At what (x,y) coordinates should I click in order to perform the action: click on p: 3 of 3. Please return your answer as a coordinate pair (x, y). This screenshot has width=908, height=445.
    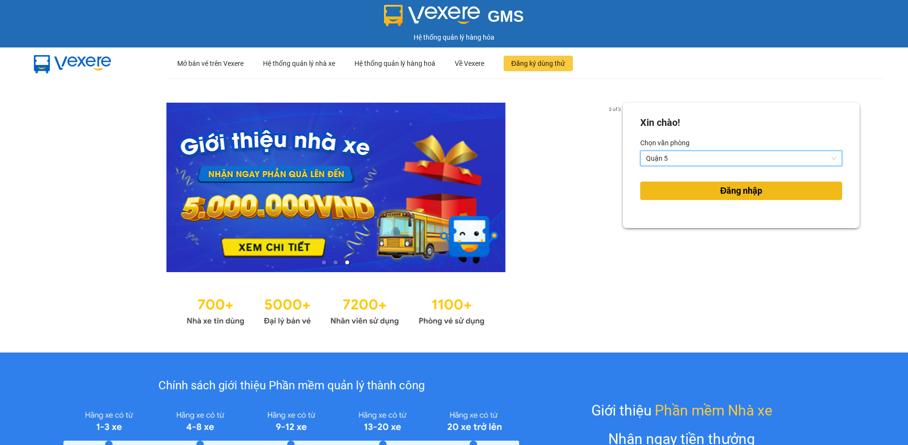
    Looking at the image, I should click on (614, 109).